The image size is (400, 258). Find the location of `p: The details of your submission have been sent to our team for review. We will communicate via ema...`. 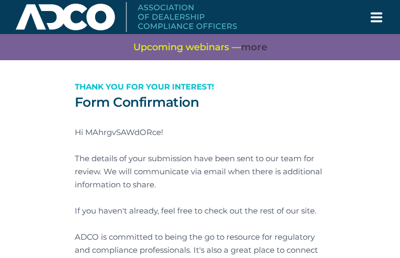

p: The details of your submission have been sent to our team for review. We will communicate via ema... is located at coordinates (200, 171).